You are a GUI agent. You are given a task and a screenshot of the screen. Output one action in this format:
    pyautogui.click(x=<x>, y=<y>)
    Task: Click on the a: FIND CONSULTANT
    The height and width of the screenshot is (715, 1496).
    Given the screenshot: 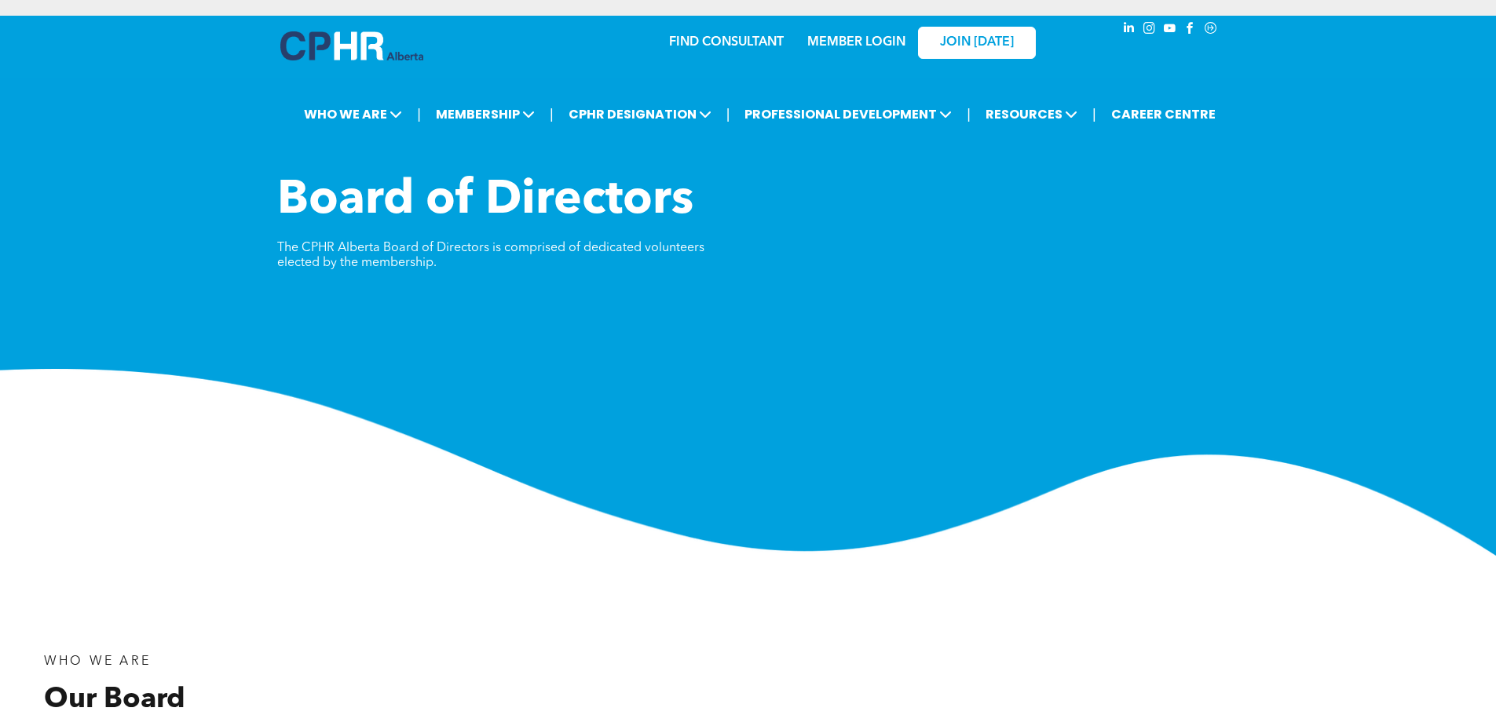 What is the action you would take?
    pyautogui.click(x=726, y=42)
    